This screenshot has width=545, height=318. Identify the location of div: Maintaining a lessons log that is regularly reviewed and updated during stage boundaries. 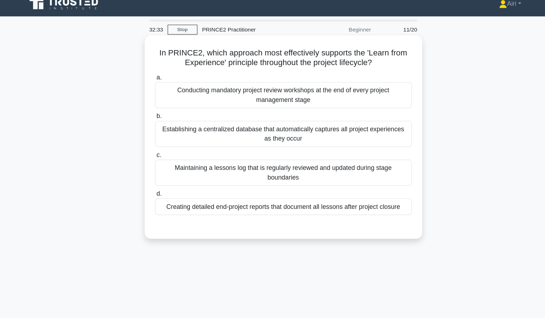
(272, 164).